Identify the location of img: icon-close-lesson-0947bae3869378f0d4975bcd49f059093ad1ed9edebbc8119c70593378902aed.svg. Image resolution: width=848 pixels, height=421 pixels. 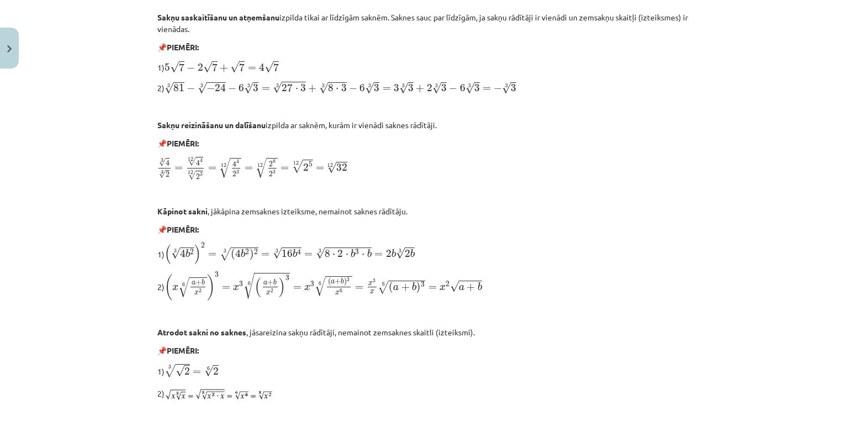
(9, 49).